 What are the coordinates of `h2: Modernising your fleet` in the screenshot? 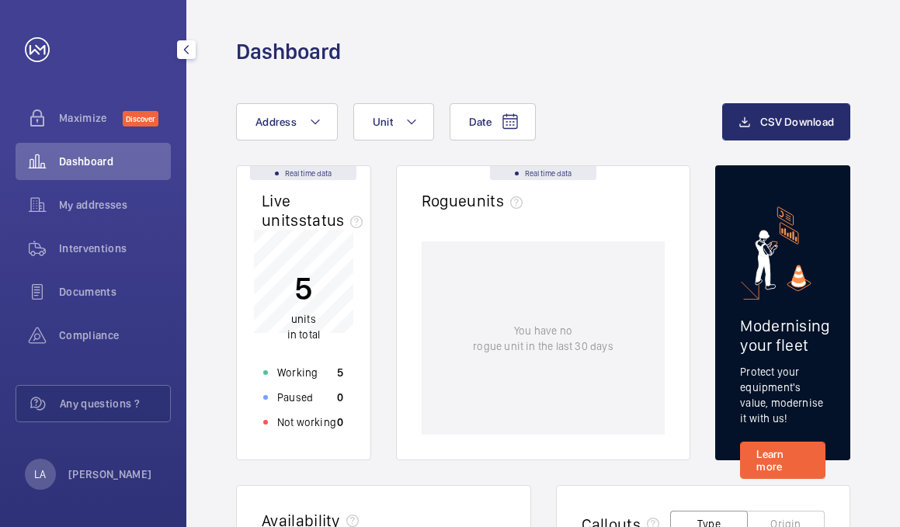 It's located at (782, 335).